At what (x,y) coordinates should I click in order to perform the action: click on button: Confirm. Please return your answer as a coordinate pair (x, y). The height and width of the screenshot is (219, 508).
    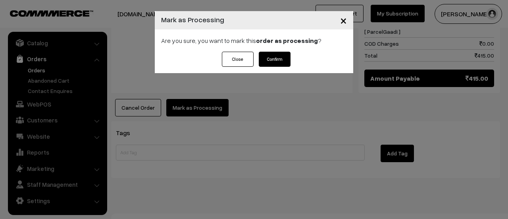
    Looking at the image, I should click on (274, 59).